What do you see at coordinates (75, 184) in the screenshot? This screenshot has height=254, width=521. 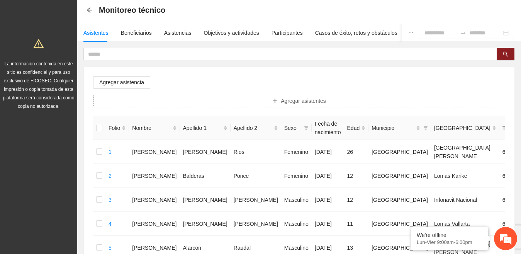 I see `textarea: Escriba su mensaje aquí y haga clic en “Enviar”` at bounding box center [75, 184].